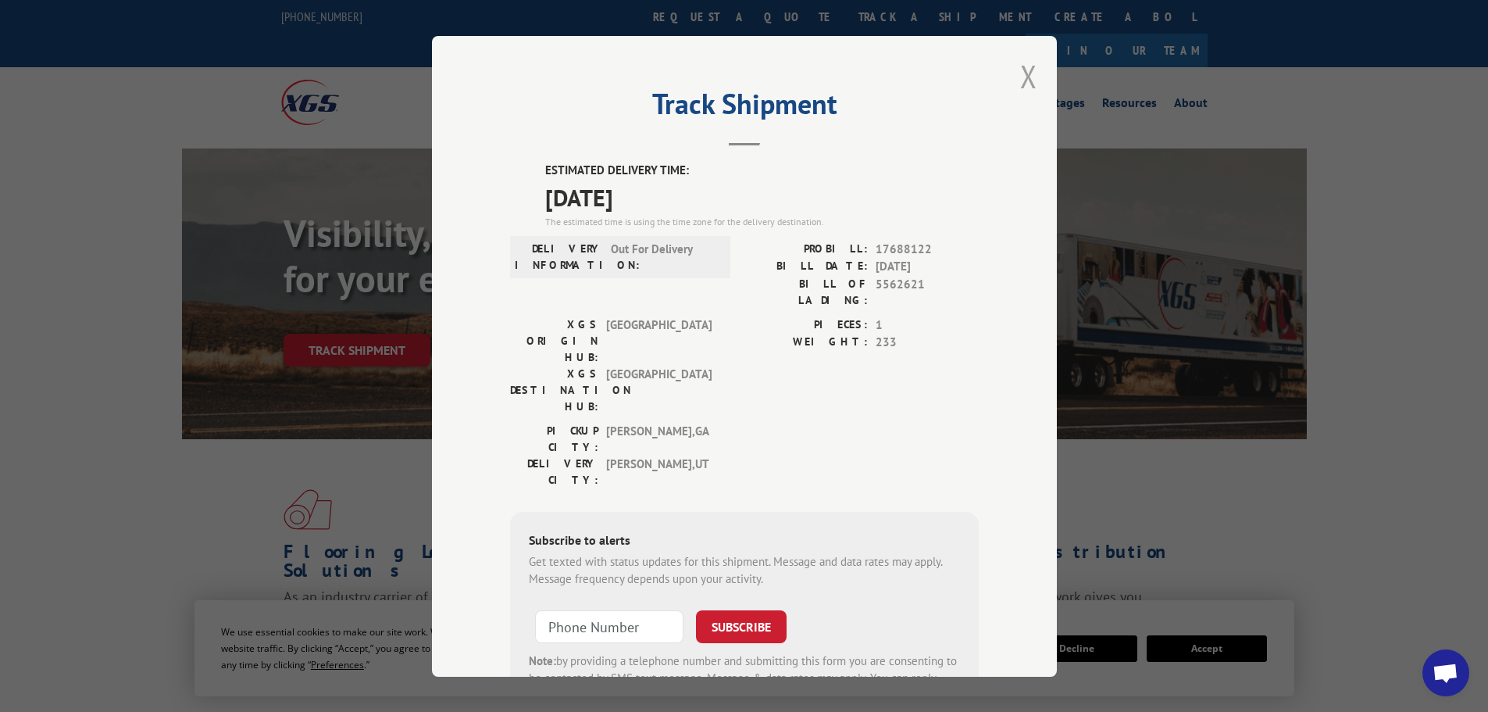 The height and width of the screenshot is (712, 1488). What do you see at coordinates (1029, 76) in the screenshot?
I see `button: Close modal` at bounding box center [1029, 76].